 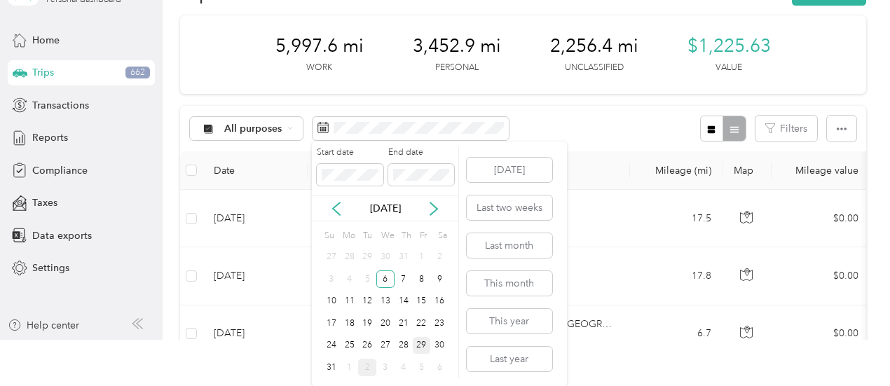 I want to click on div: 12, so click(x=367, y=301).